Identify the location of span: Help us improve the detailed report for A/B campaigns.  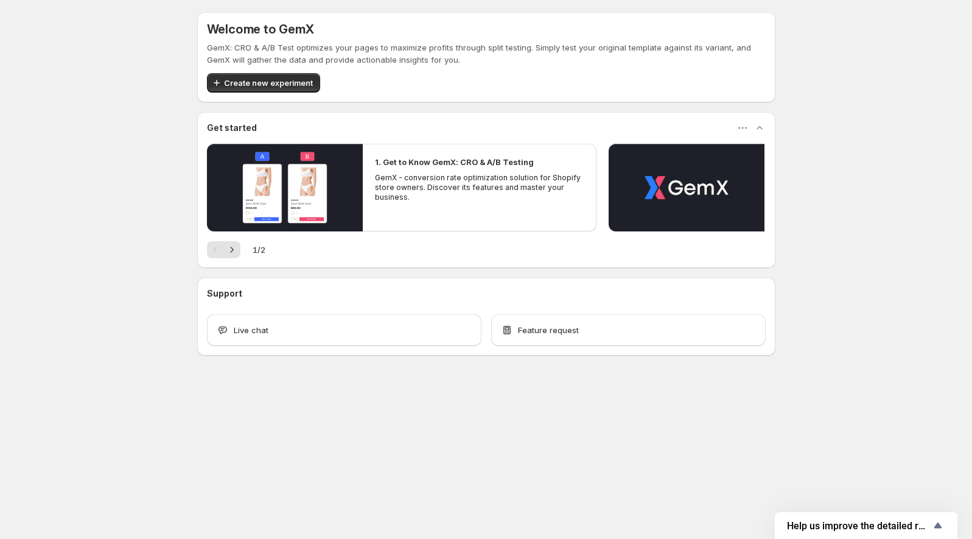
(859, 525).